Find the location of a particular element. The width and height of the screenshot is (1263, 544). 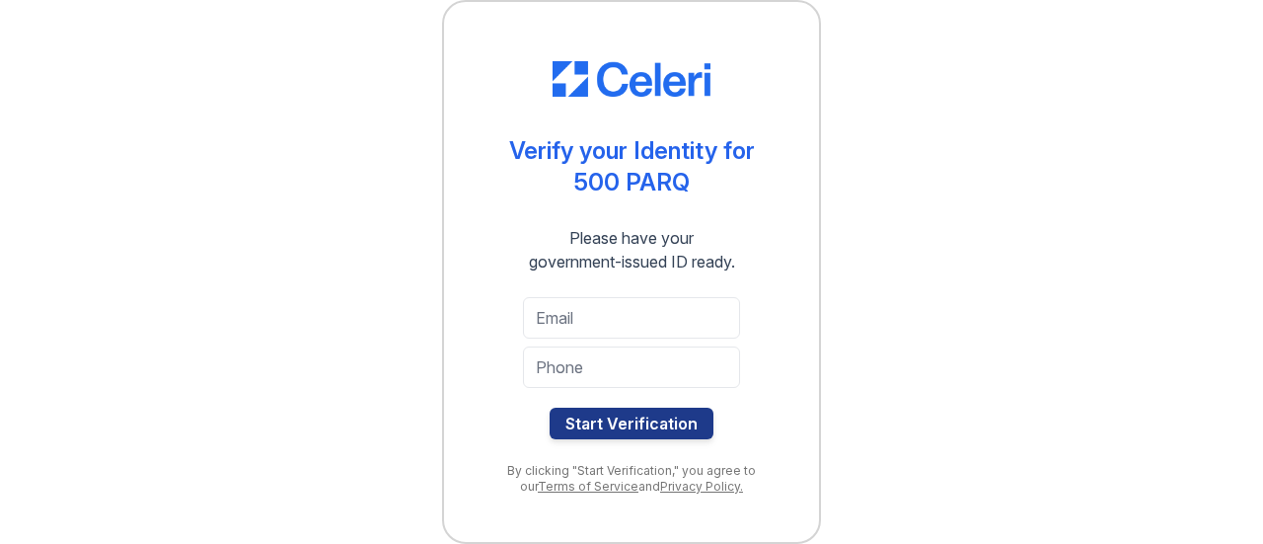

img: CE_Logo_Blue-a8612792a0a2168367f1c8372b55b34899dd931a85d93a1a3d3e32e68fde9ad4.png is located at coordinates (632, 79).